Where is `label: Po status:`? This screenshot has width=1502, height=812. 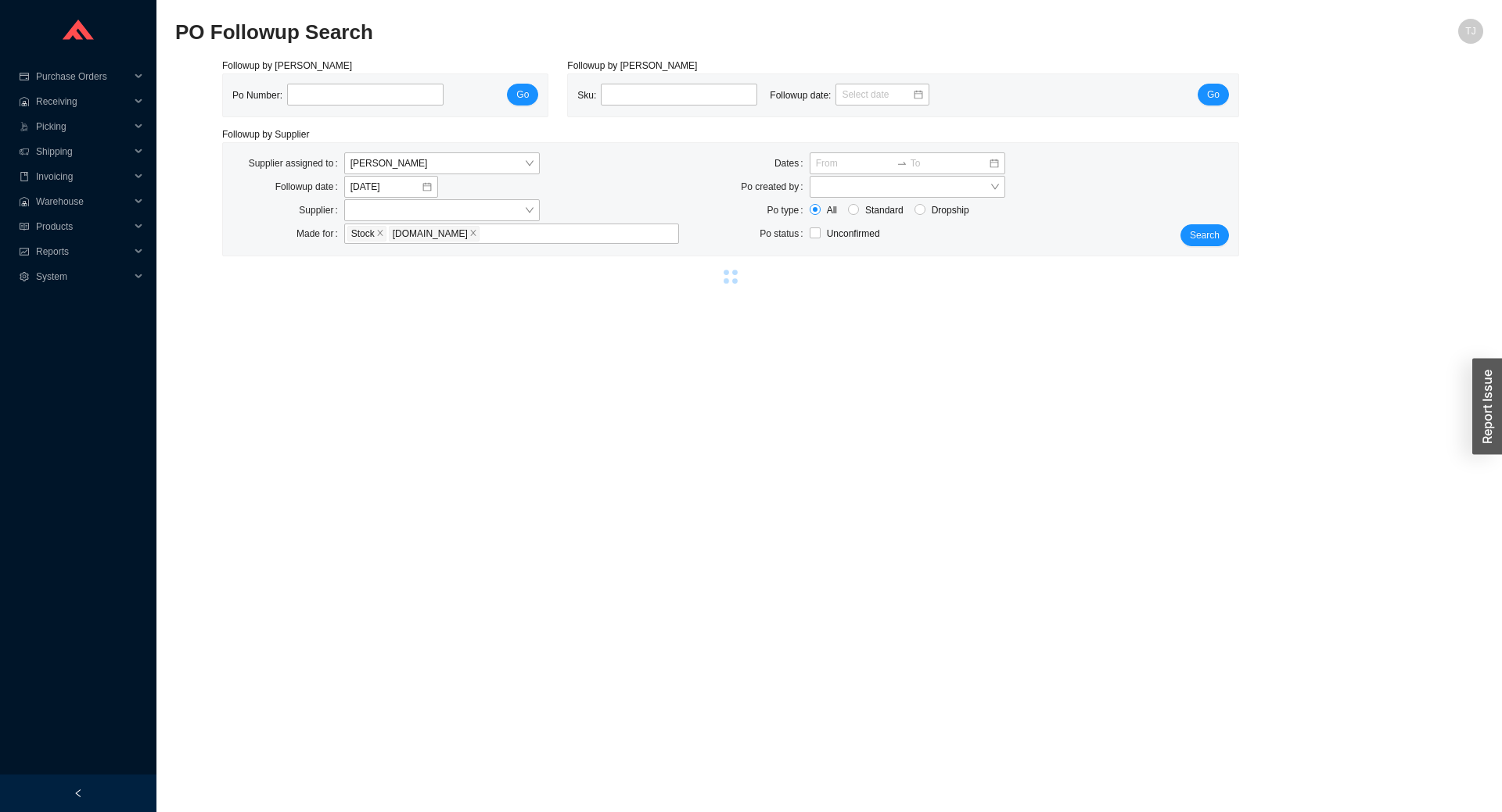
label: Po status: is located at coordinates (783, 233).